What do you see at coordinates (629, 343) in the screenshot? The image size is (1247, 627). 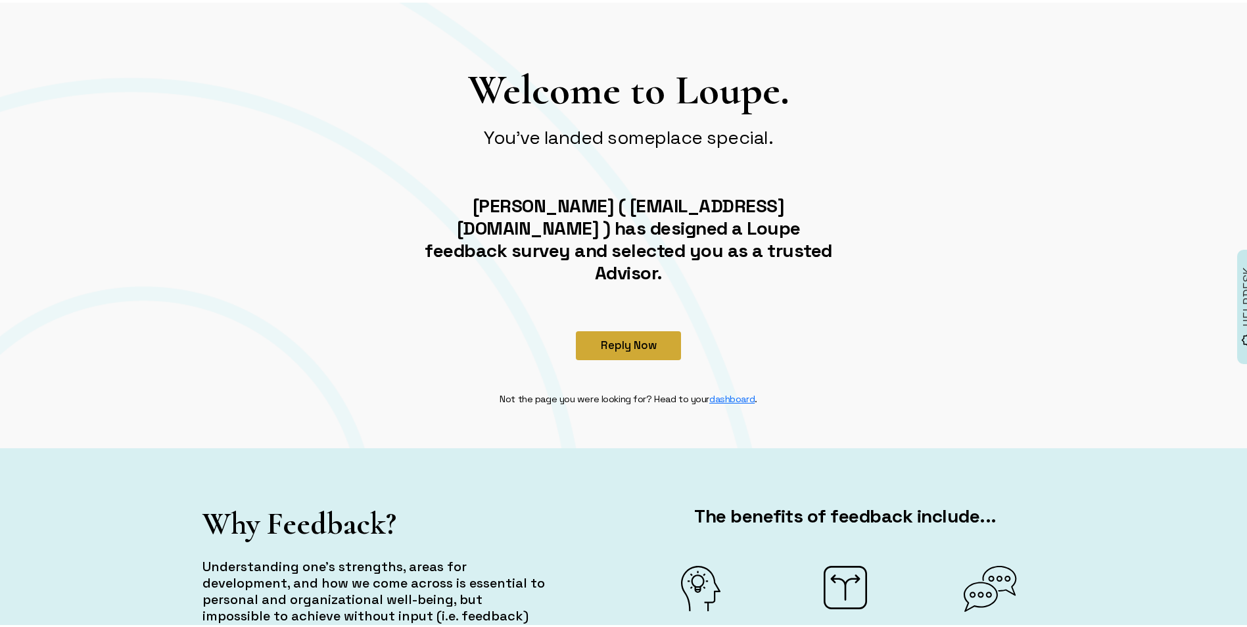 I see `button: Reply Now` at bounding box center [629, 343].